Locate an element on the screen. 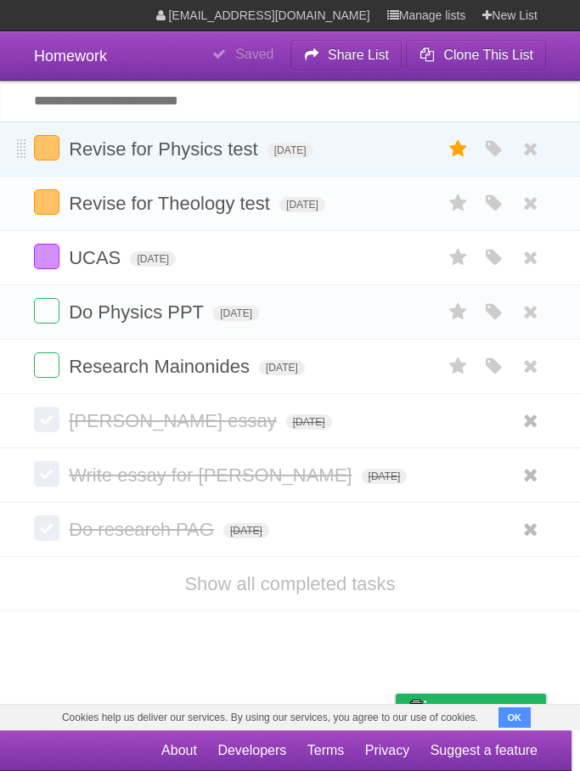 The width and height of the screenshot is (580, 771). button: Clone This List is located at coordinates (476, 55).